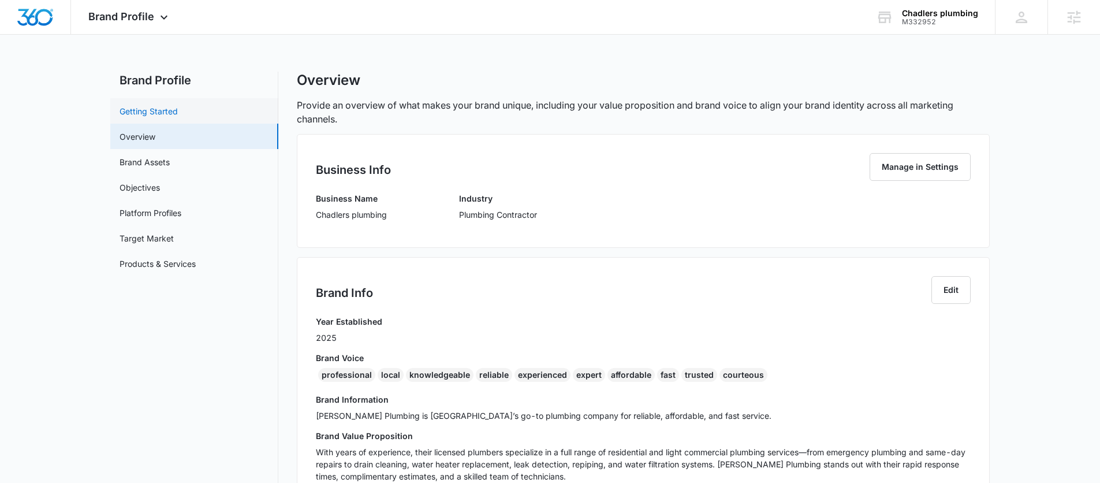  Describe the element at coordinates (951, 290) in the screenshot. I see `button: Edit` at that location.